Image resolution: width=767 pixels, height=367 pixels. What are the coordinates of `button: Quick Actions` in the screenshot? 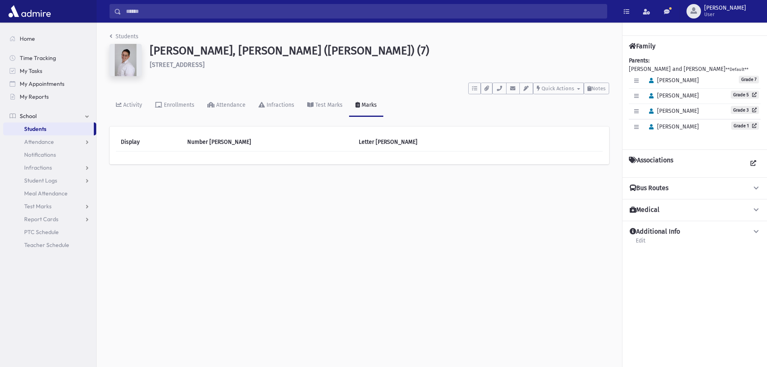 It's located at (558, 88).